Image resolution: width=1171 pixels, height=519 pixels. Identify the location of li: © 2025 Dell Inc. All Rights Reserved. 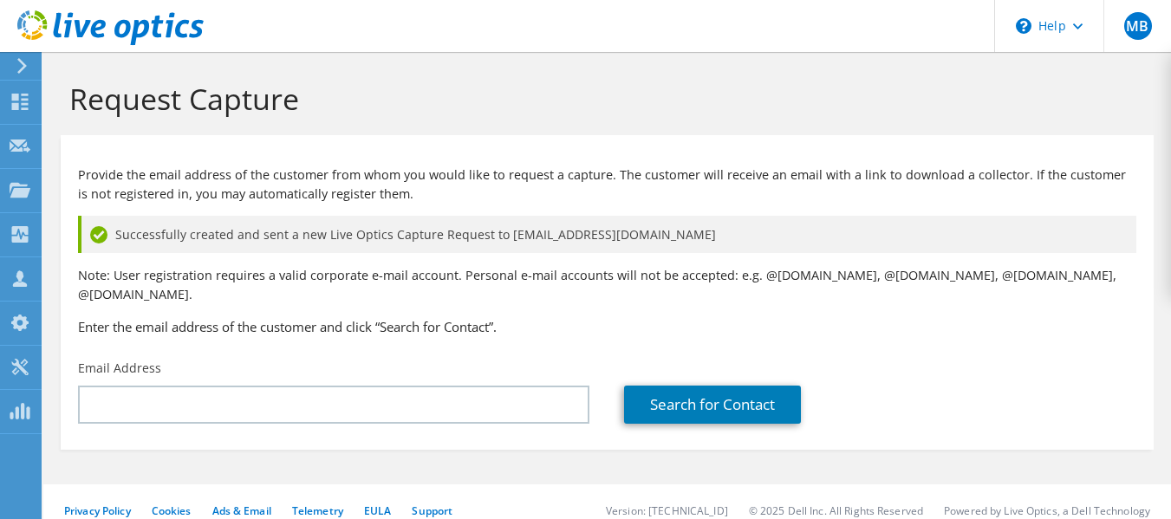
(836, 510).